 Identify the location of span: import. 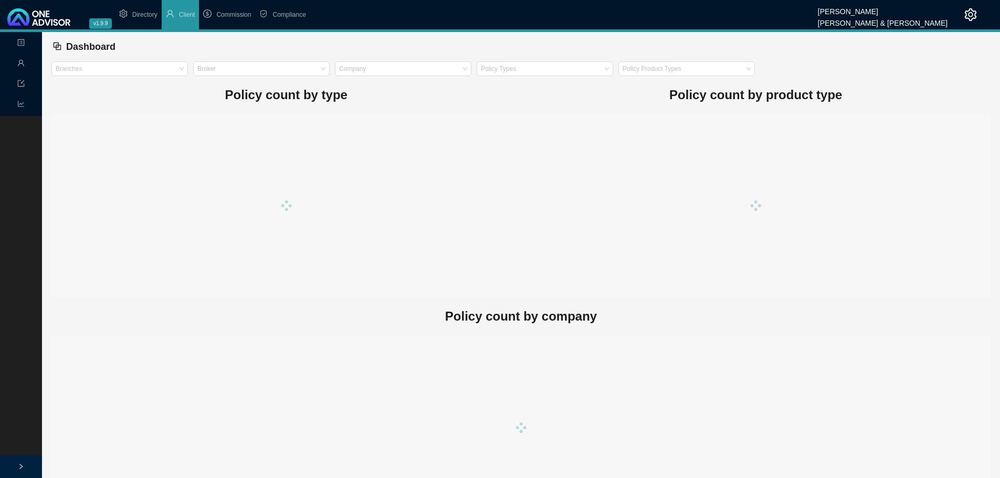
(21, 85).